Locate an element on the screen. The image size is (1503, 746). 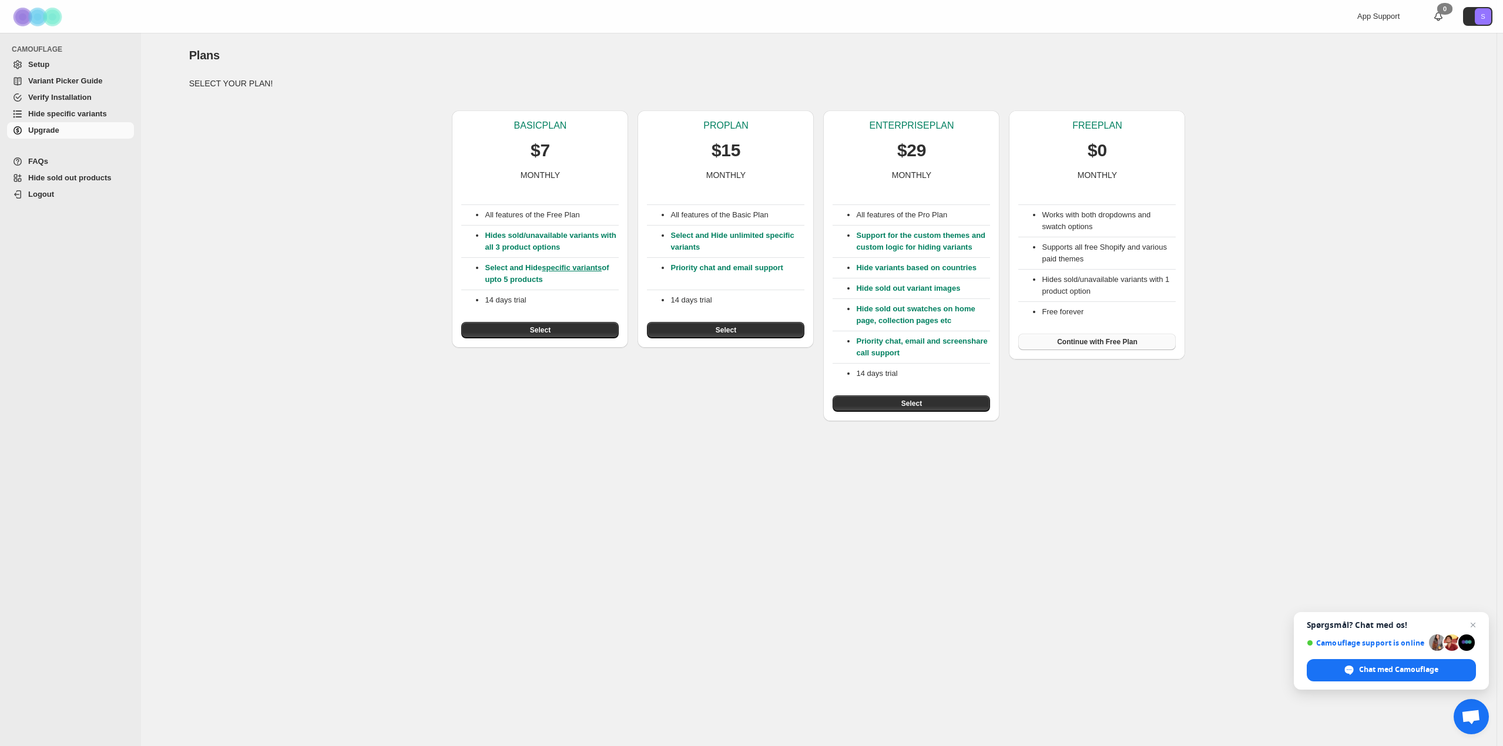
p: Hide variants based on countries is located at coordinates (923, 268).